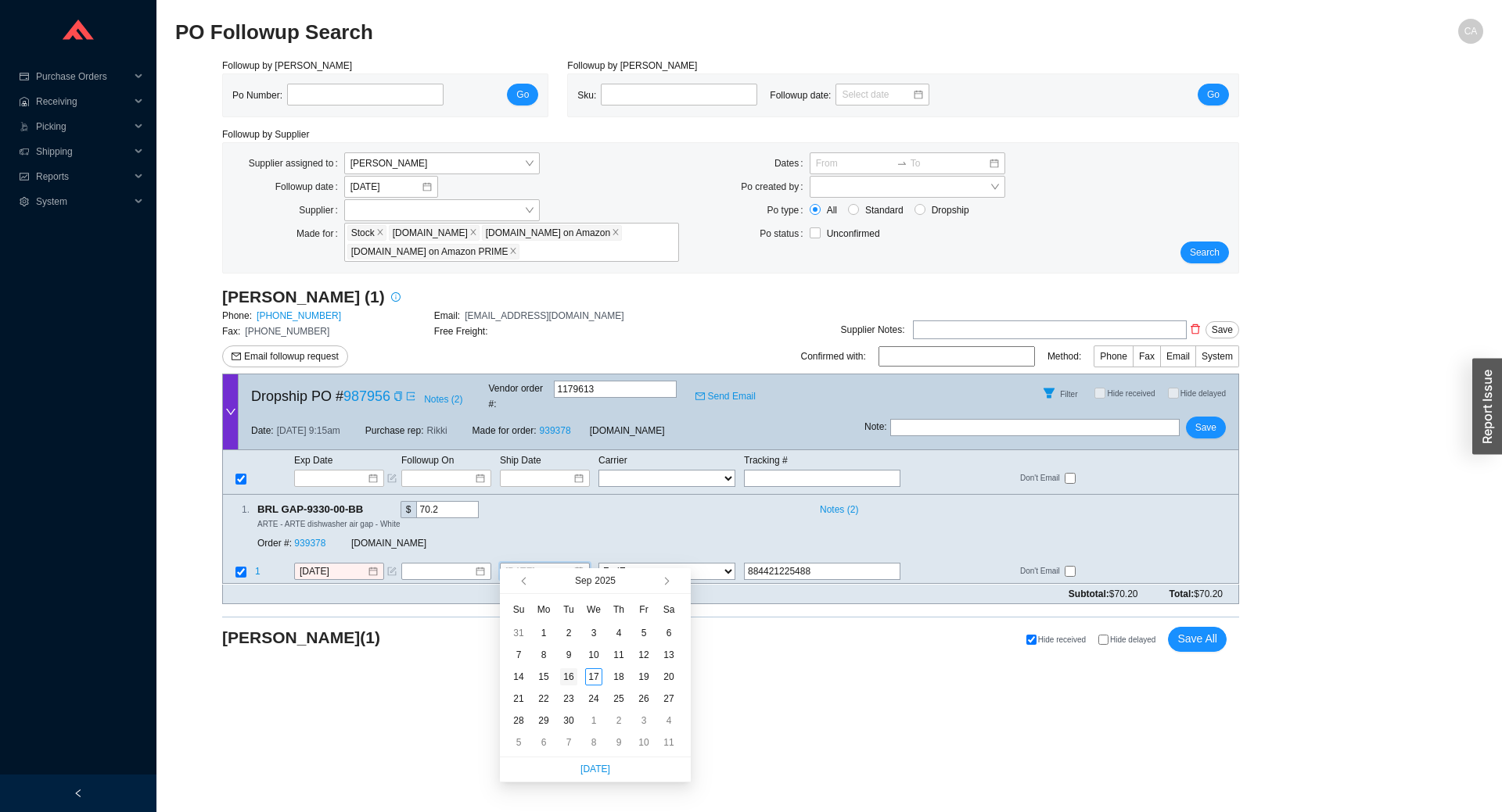  Describe the element at coordinates (265, 135) in the screenshot. I see `span: Followup by Supplier` at that location.